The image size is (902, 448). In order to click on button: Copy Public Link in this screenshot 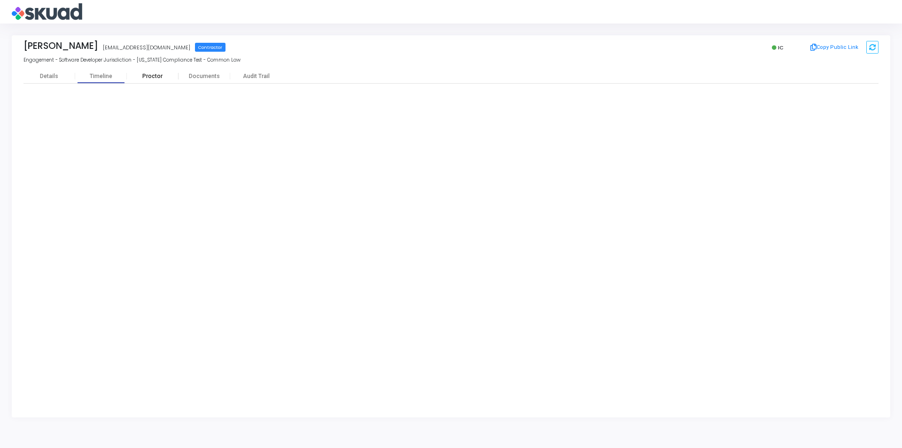, I will do `click(835, 47)`.